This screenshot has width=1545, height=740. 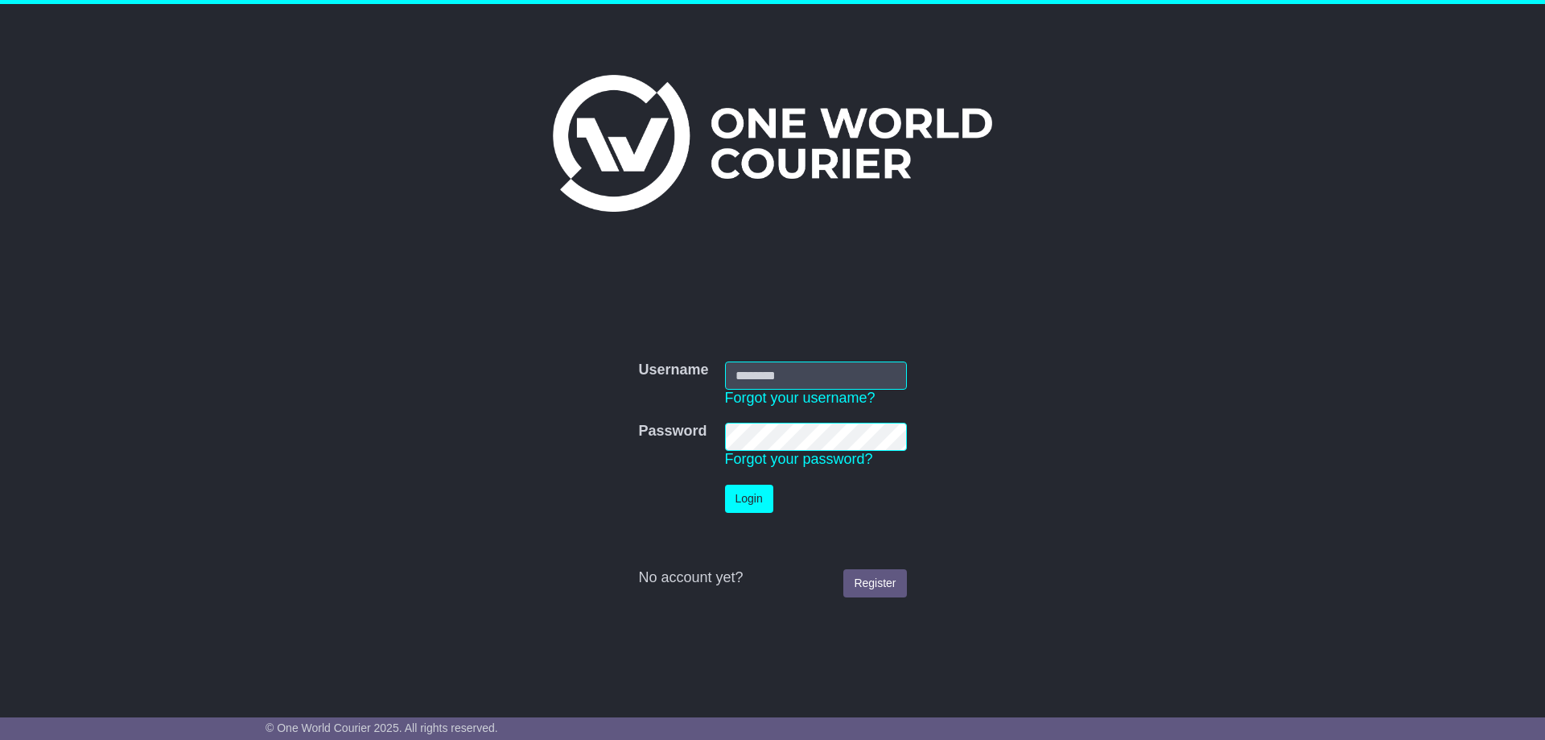 I want to click on a: Forgot your password?, so click(x=799, y=459).